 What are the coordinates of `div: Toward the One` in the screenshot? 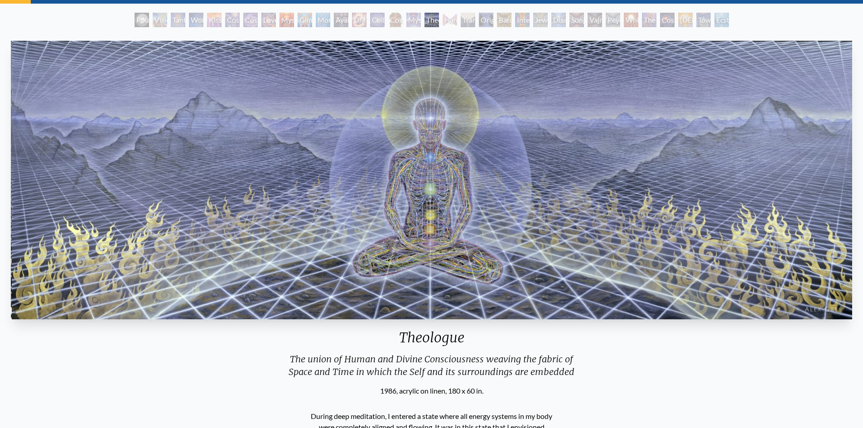 It's located at (703, 20).